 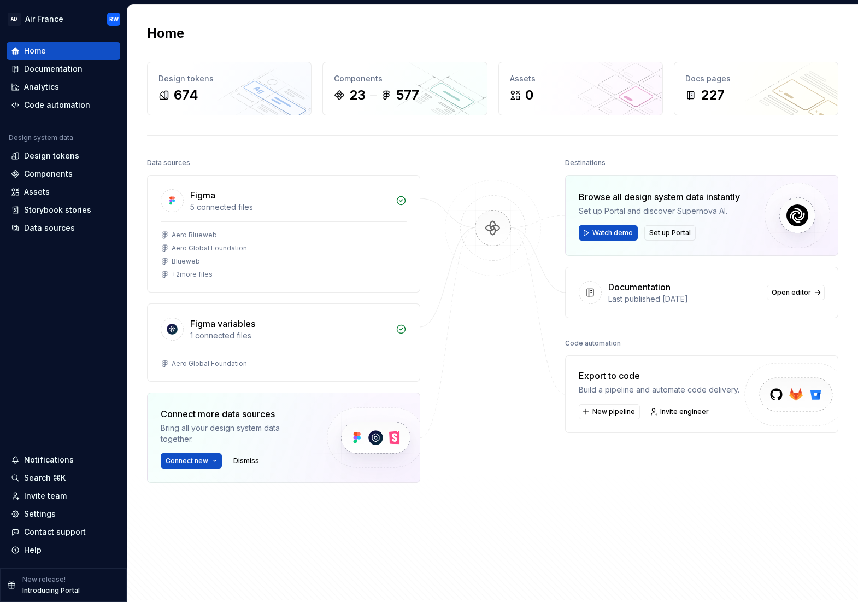 What do you see at coordinates (186, 95) in the screenshot?
I see `div: 674` at bounding box center [186, 95].